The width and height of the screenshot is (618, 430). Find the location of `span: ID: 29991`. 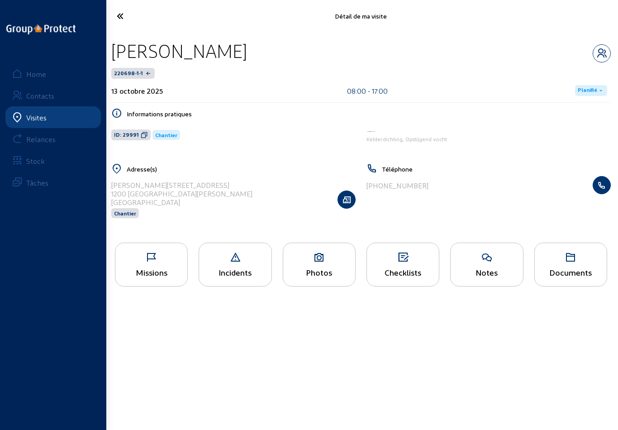

span: ID: 29991 is located at coordinates (126, 135).